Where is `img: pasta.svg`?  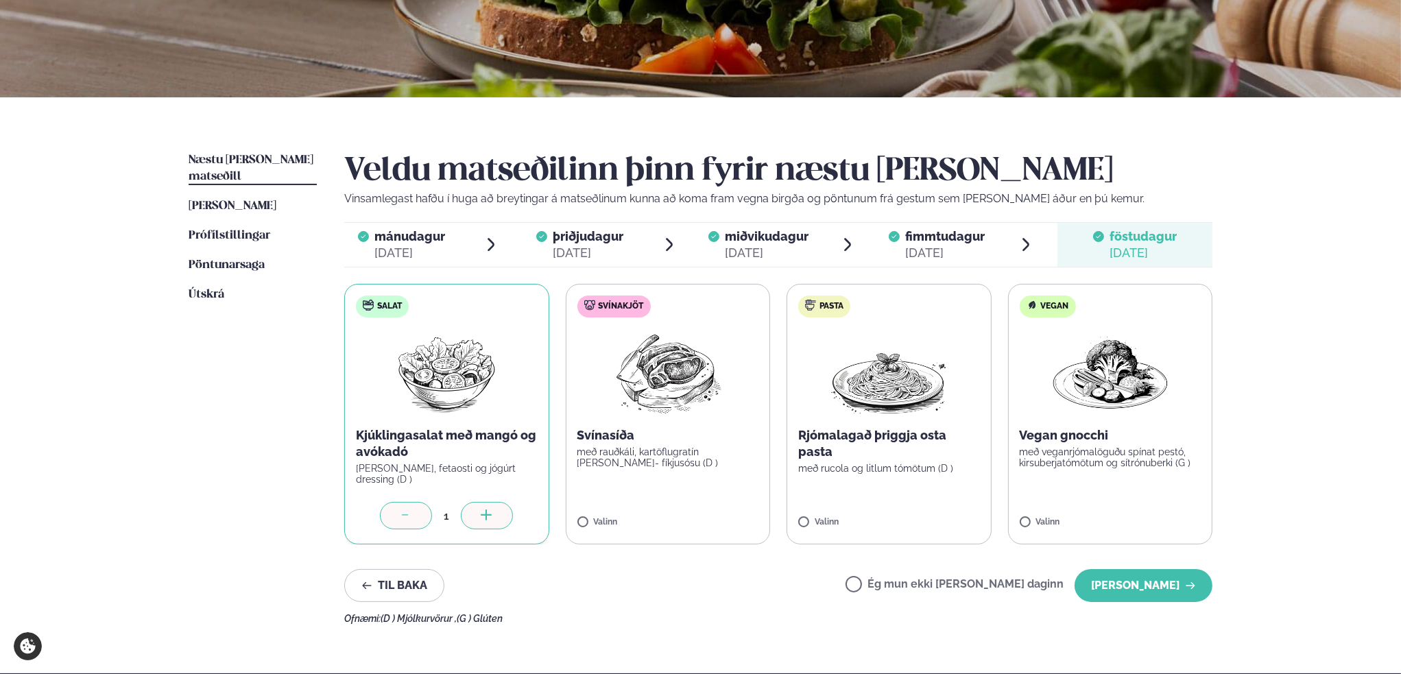
img: pasta.svg is located at coordinates (811, 305).